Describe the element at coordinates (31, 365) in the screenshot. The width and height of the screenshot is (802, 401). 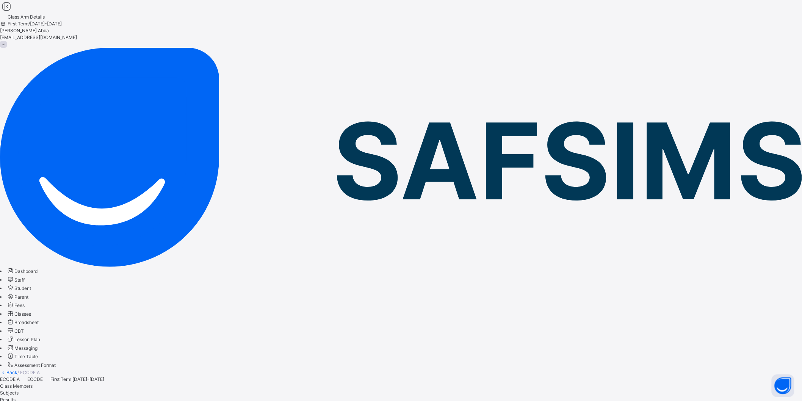
I see `a: Assessment Format` at that location.